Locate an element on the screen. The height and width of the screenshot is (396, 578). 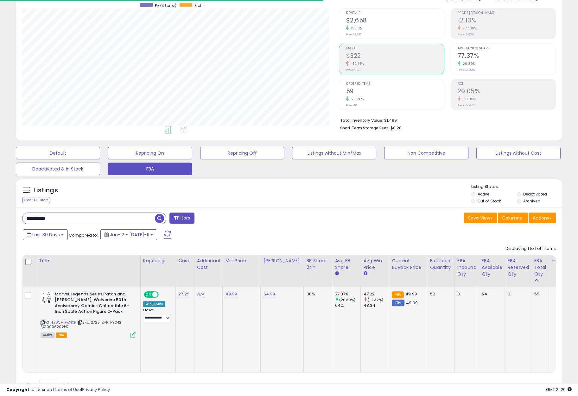
span: Last 30 Days is located at coordinates (46, 235).